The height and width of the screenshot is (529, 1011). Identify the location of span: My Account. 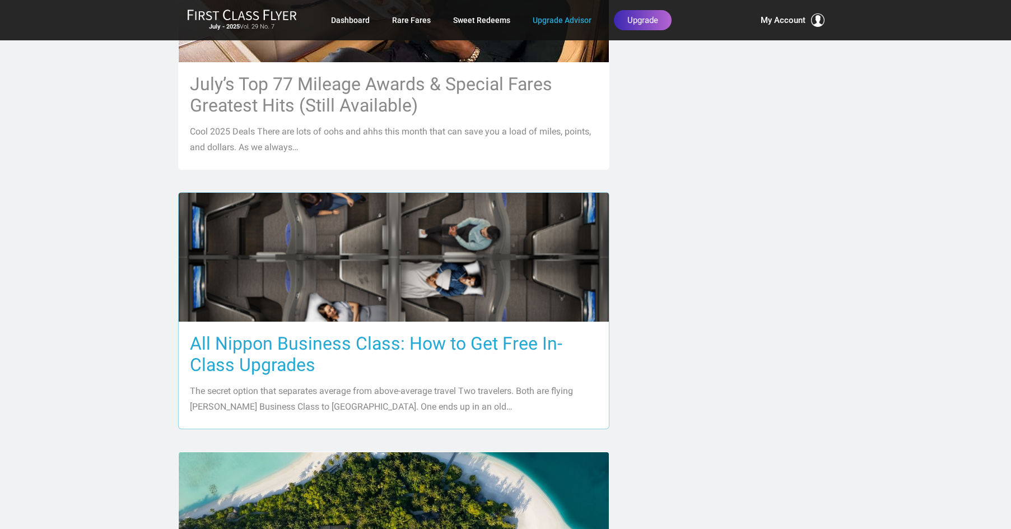
(783, 20).